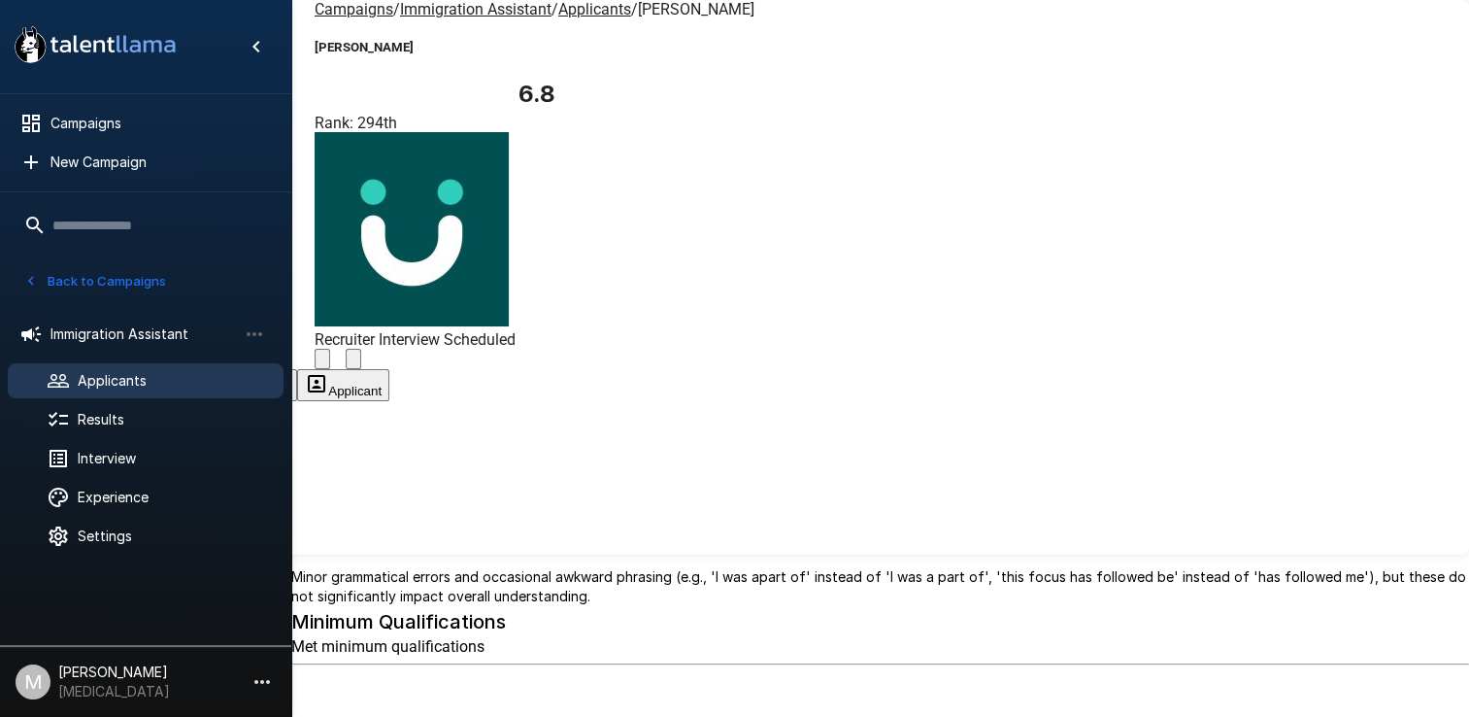 This screenshot has width=1469, height=717. I want to click on button: Archive Applicant, so click(322, 358).